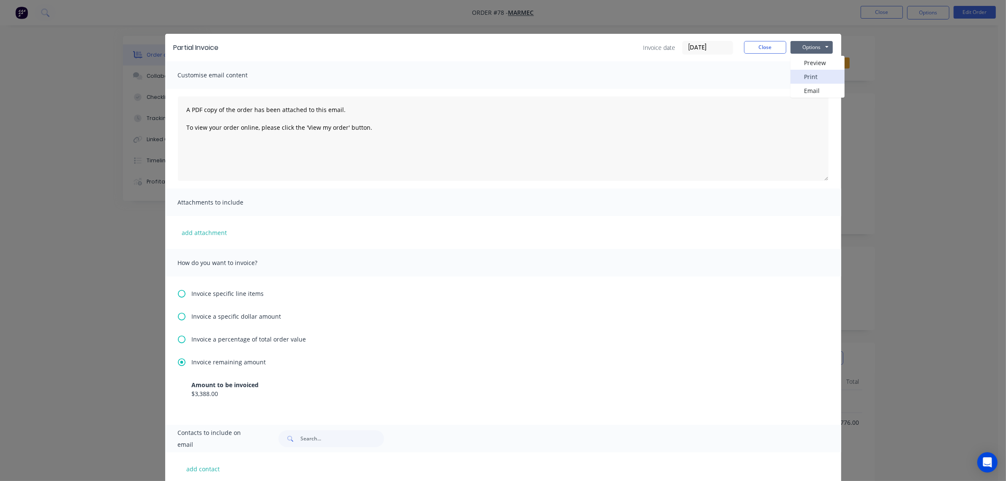  I want to click on div: Partial Invoice, so click(196, 48).